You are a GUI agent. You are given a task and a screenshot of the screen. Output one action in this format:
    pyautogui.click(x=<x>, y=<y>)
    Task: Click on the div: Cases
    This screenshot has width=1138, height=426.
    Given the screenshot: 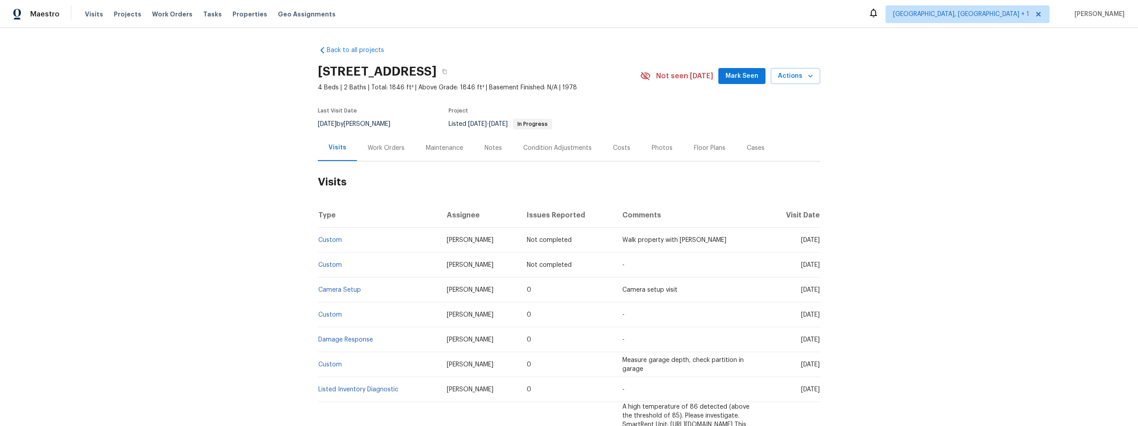 What is the action you would take?
    pyautogui.click(x=755, y=148)
    